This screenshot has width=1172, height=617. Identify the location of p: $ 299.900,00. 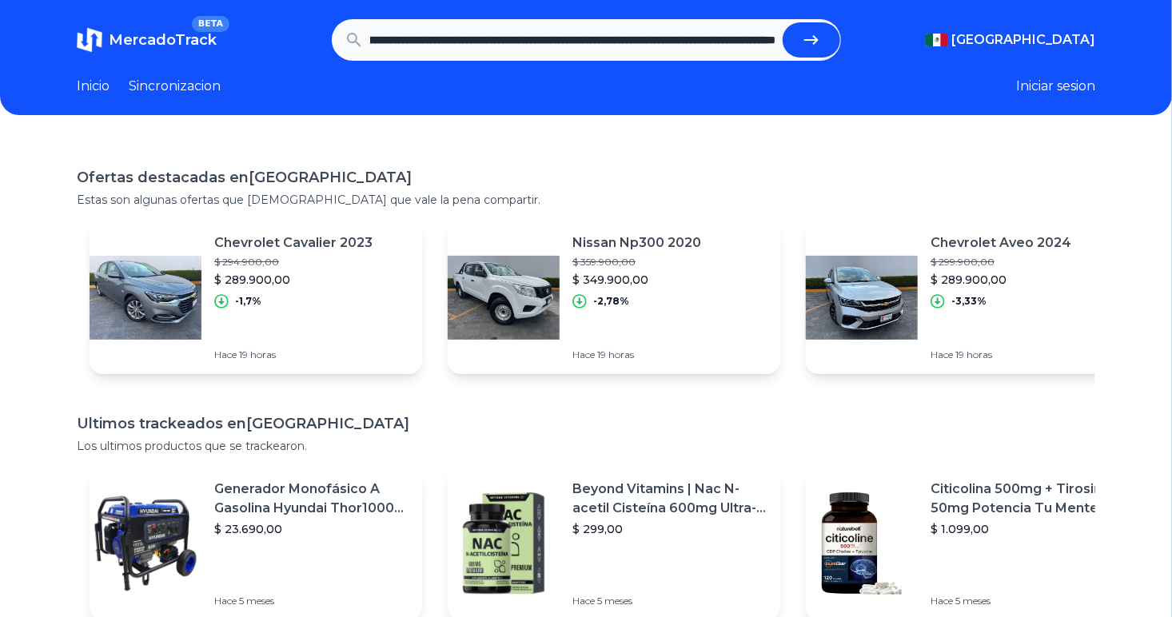
(1001, 262).